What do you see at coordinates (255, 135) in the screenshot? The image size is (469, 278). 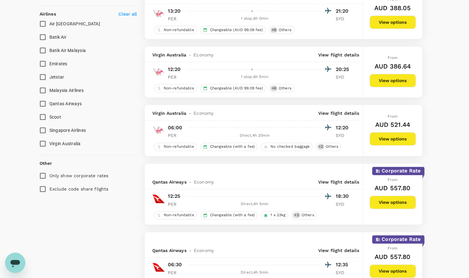 I see `div: Direct , 4h 20min` at bounding box center [255, 135].